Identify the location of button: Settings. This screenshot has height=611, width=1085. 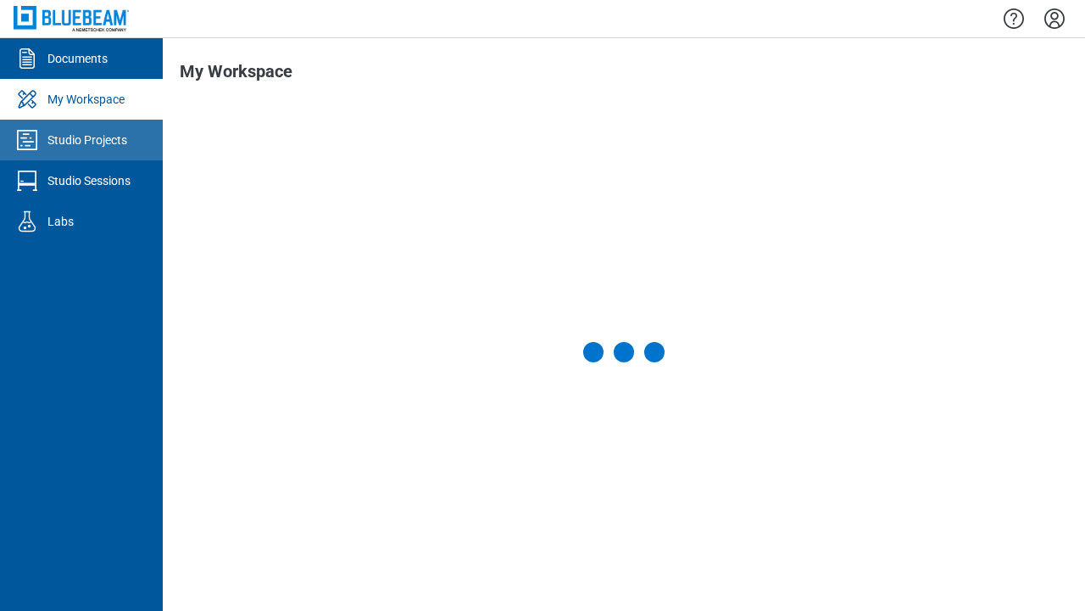
(1055, 19).